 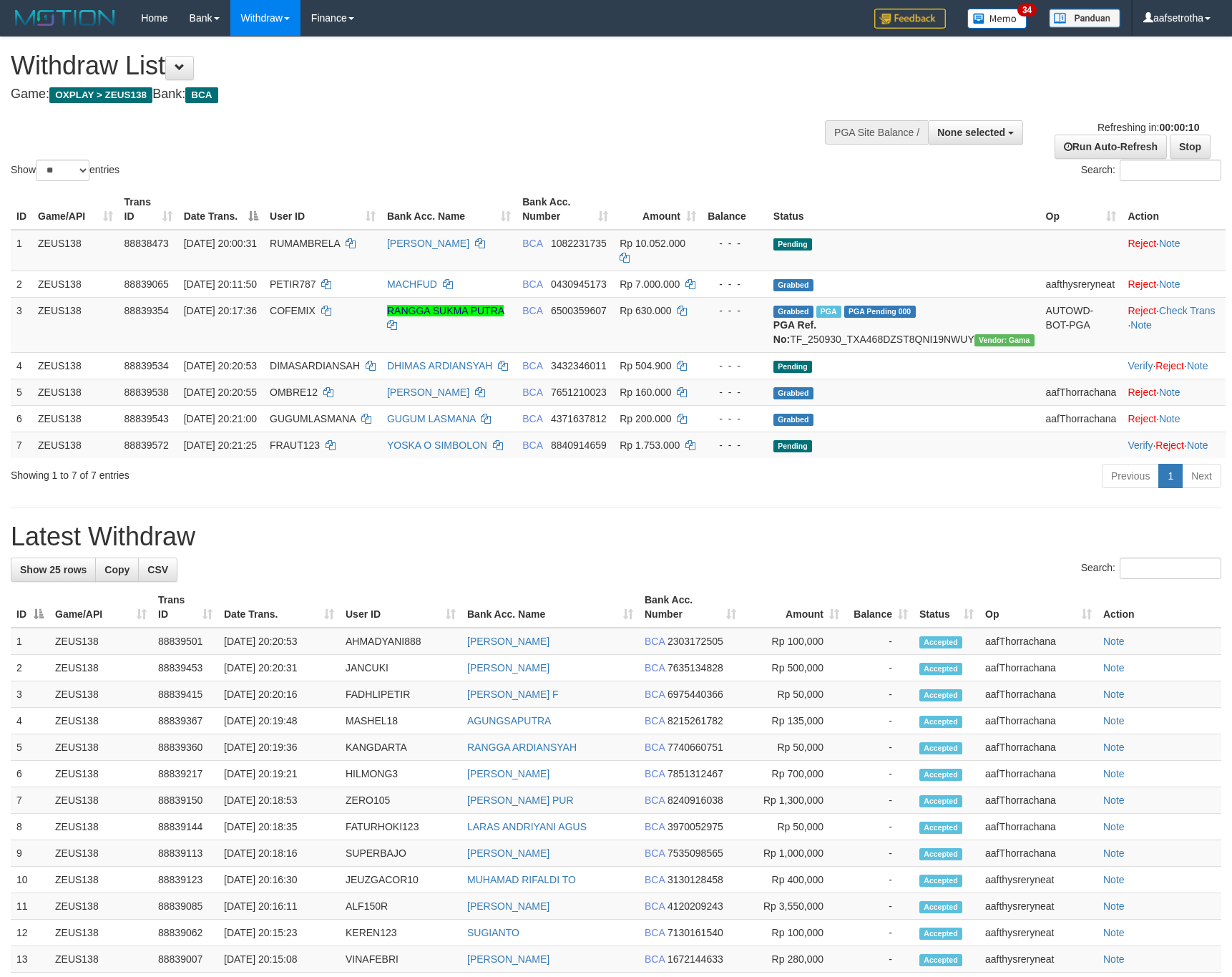 I want to click on label: Search:, so click(x=1151, y=569).